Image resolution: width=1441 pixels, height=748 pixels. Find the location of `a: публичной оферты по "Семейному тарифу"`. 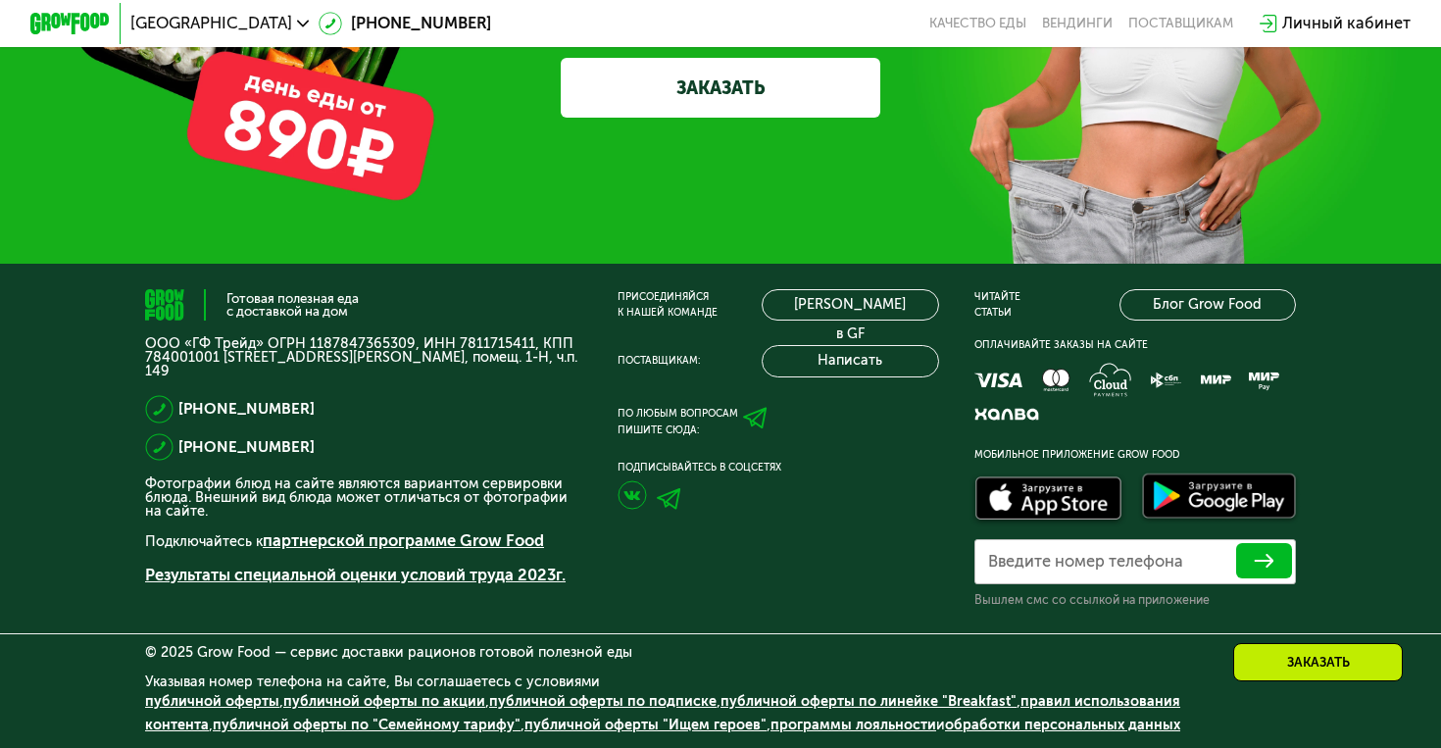

a: публичной оферты по "Семейному тарифу" is located at coordinates (367, 724).